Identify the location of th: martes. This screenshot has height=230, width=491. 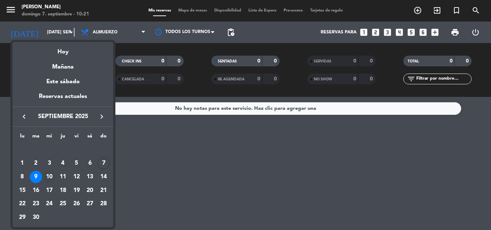
(36, 138).